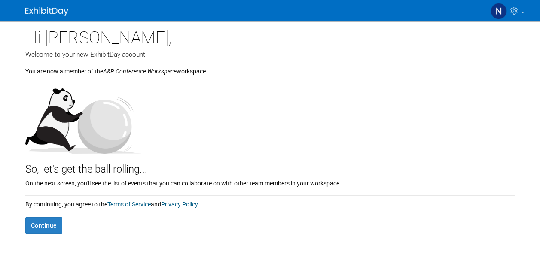  What do you see at coordinates (270, 67) in the screenshot?
I see `div: You are now a member of the workspace.` at bounding box center [270, 67].